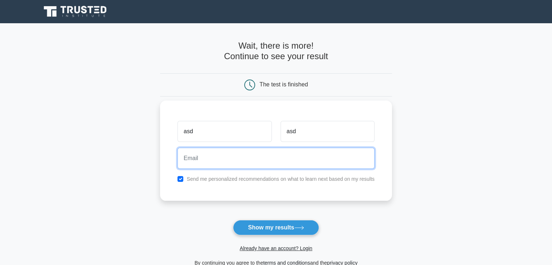 The width and height of the screenshot is (552, 265). I want to click on input: Email, so click(276, 158).